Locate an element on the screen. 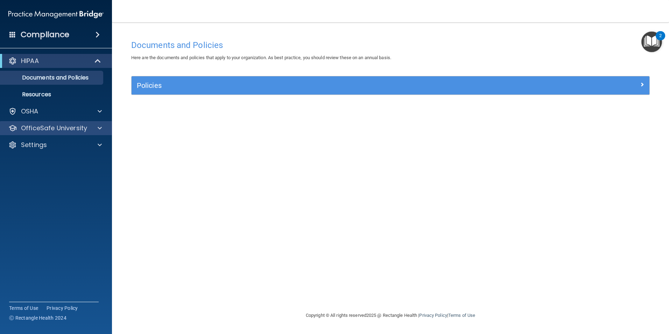 The image size is (669, 334). span: Ⓒ Rectangle Health 2024 is located at coordinates (38, 318).